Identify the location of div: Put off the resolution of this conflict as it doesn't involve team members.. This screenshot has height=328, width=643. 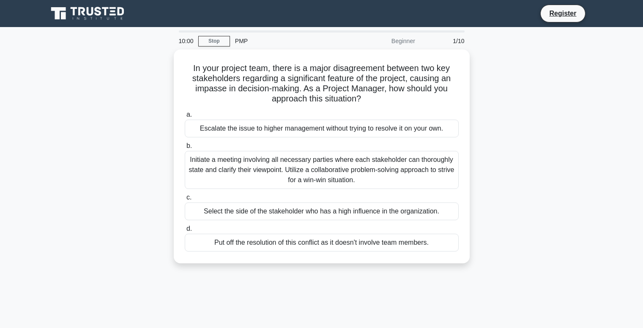
(322, 243).